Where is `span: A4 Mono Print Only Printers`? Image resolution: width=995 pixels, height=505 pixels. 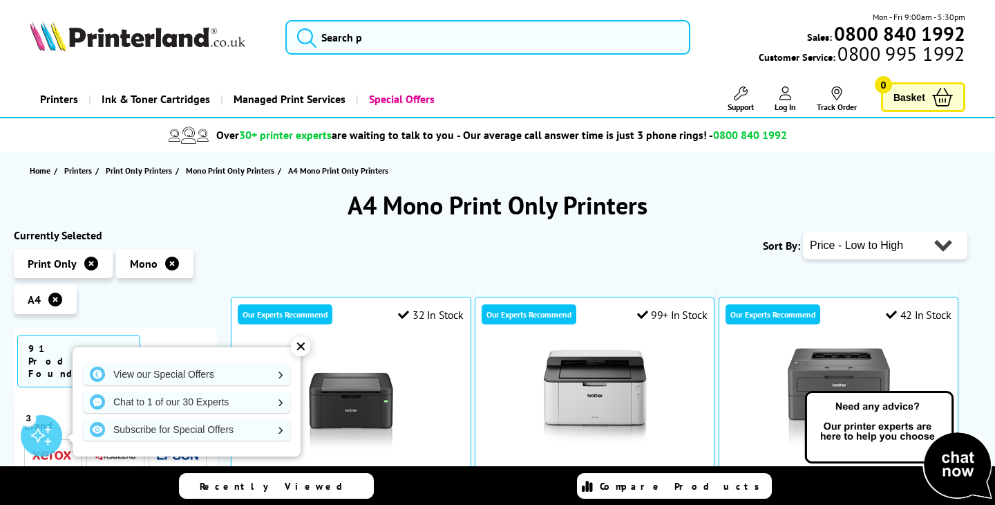 span: A4 Mono Print Only Printers is located at coordinates (338, 170).